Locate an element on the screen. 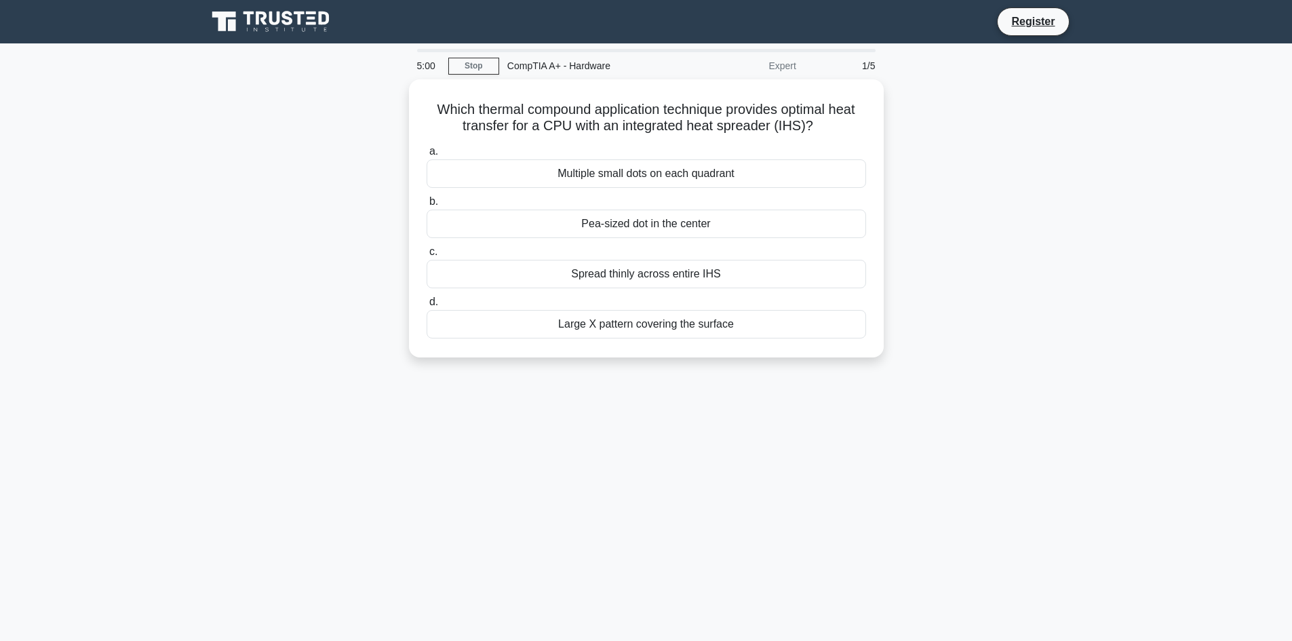 This screenshot has height=641, width=1292. h5: Which thermal compound application technique provides optimal heat transfer for a CPU with an int... is located at coordinates (646, 118).